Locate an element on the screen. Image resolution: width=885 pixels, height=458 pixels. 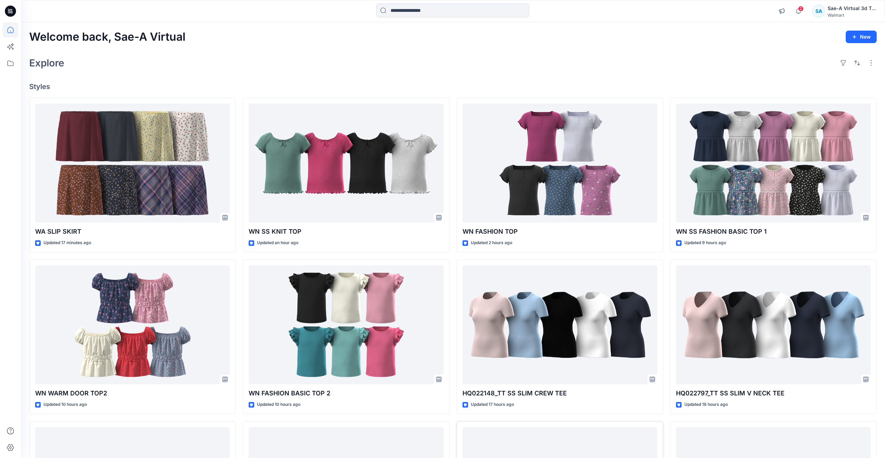
a: WN WARM DOOR TOP2 is located at coordinates (132, 325).